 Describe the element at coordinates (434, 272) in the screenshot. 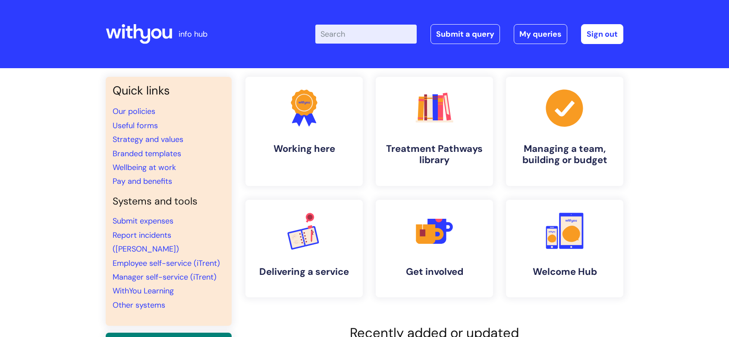

I see `h4: Get involved` at that location.